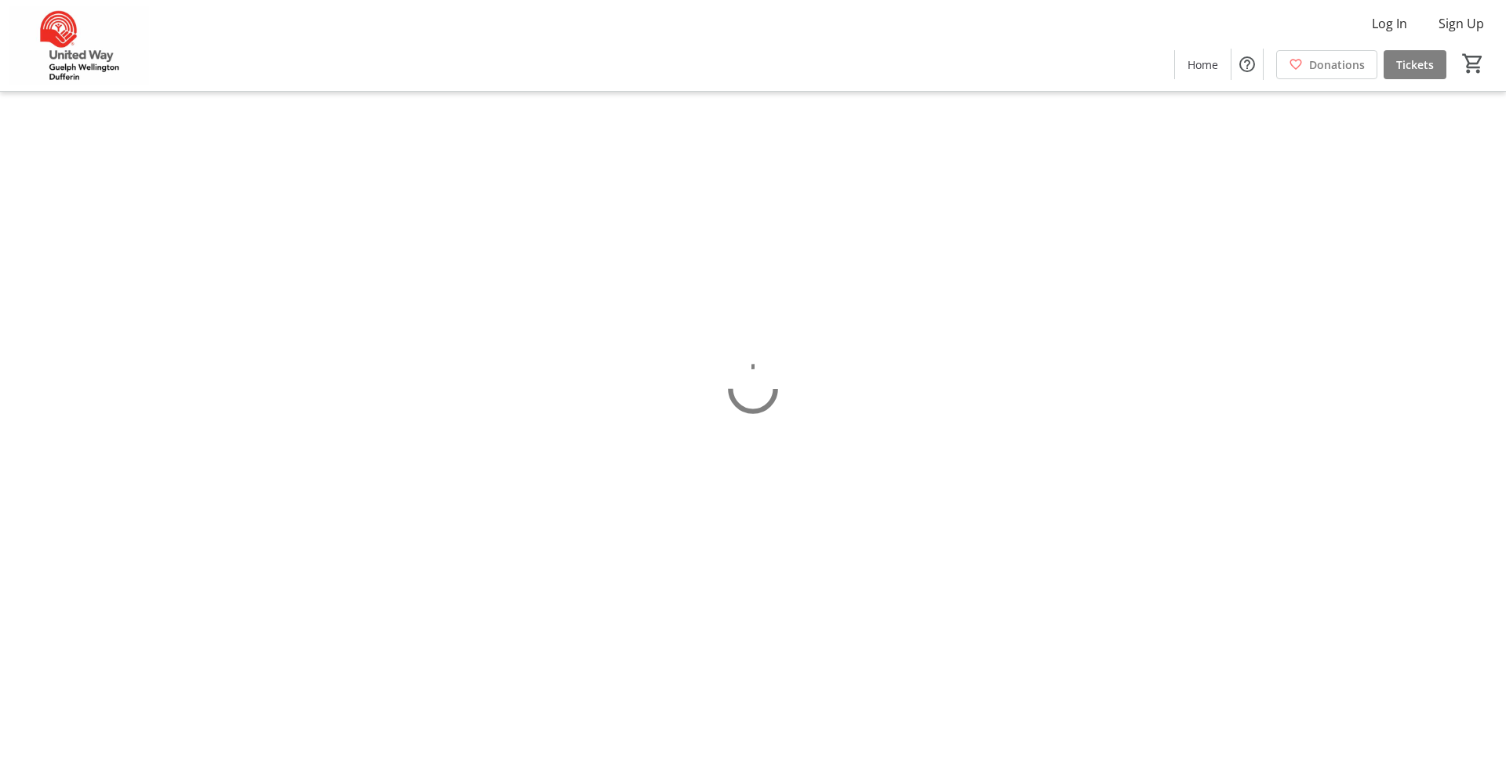 This screenshot has width=1506, height=777. What do you see at coordinates (1326, 64) in the screenshot?
I see `a: Donations` at bounding box center [1326, 64].